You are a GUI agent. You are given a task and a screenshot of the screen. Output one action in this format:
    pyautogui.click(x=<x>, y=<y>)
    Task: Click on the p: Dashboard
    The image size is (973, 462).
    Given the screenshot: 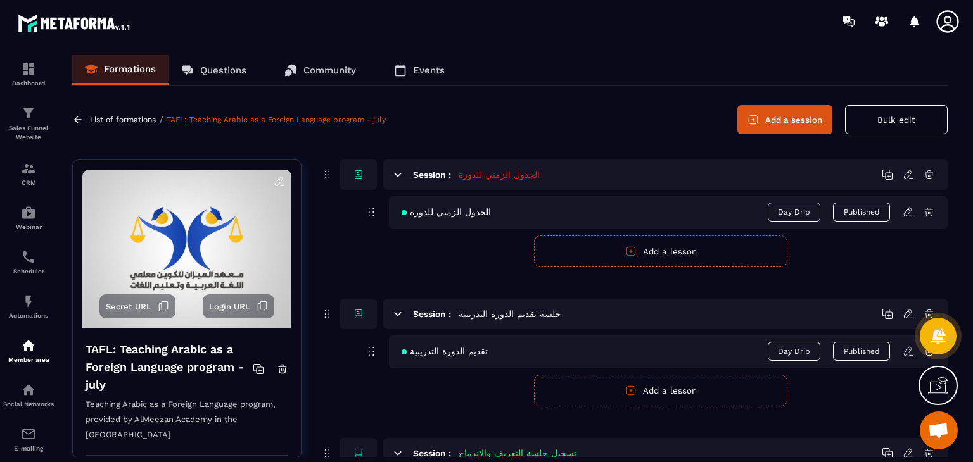 What is the action you would take?
    pyautogui.click(x=28, y=83)
    